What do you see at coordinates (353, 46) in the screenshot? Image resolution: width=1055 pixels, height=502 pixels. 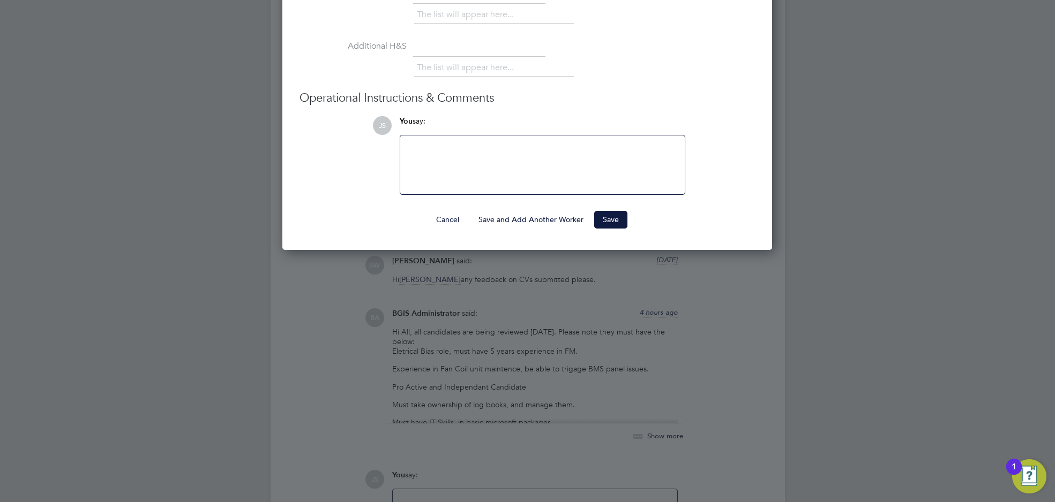 I see `label: Additional H&S` at bounding box center [353, 46].